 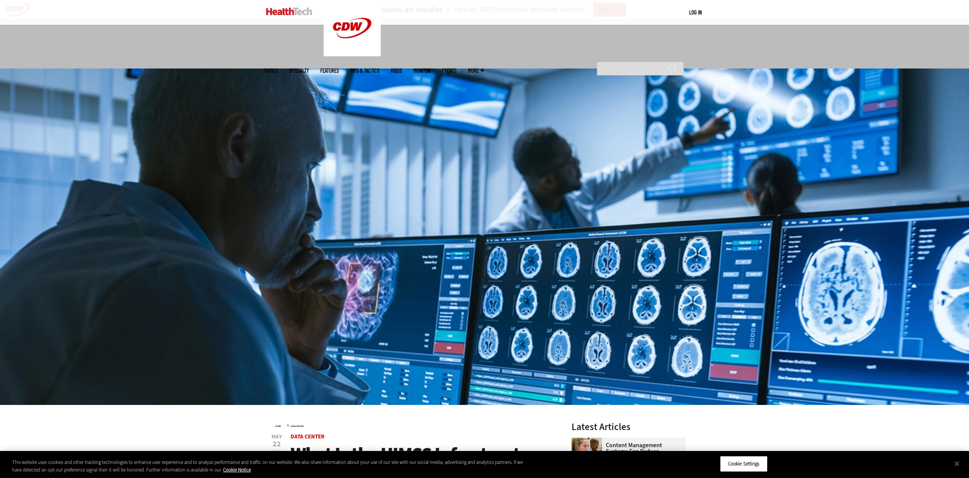 I want to click on div: User menu, so click(x=695, y=12).